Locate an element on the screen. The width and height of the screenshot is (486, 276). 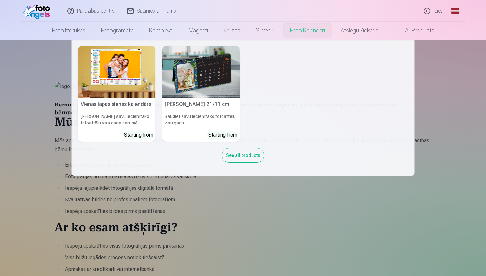
a: Krūzes is located at coordinates (232, 31).